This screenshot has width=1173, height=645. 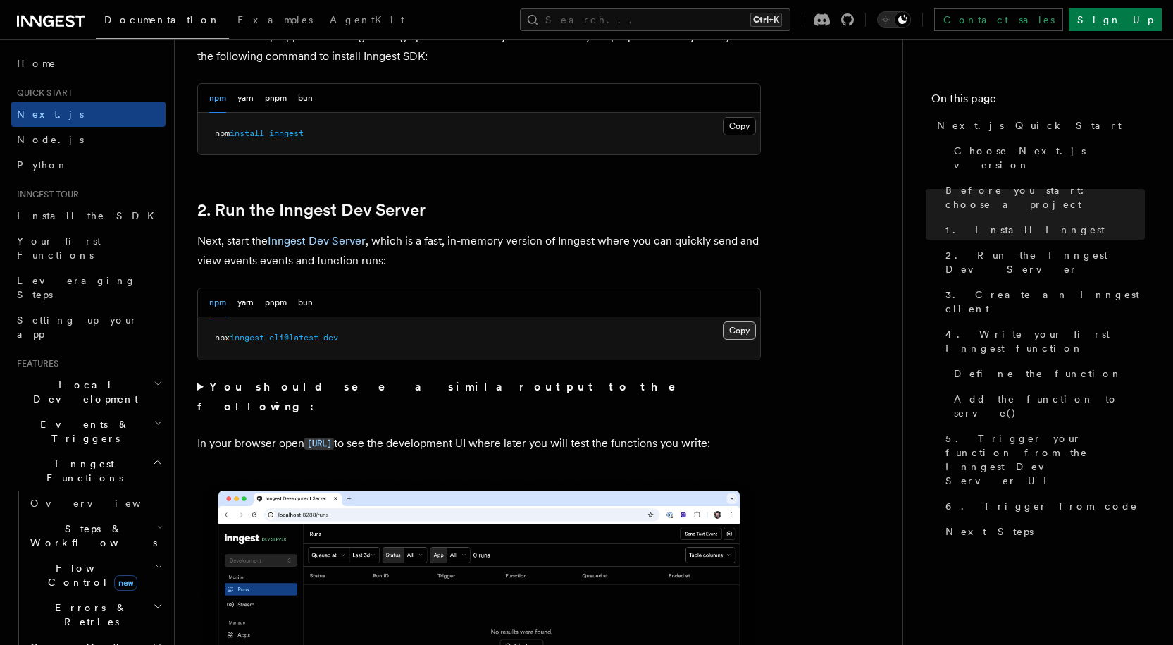 I want to click on span: Inngest Functions, so click(x=82, y=471).